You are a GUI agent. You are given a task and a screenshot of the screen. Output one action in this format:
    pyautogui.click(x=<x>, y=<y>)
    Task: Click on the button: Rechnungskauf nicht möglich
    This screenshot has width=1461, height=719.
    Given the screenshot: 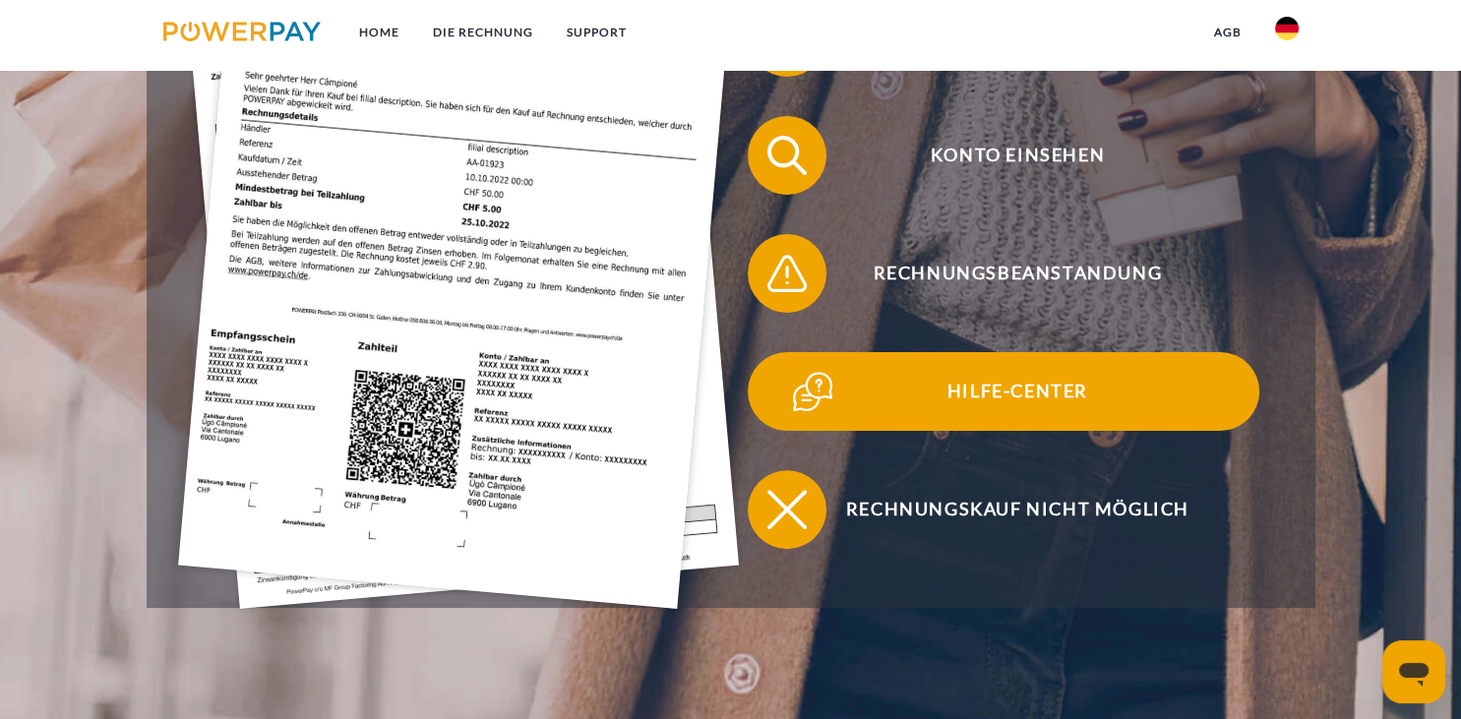 What is the action you would take?
    pyautogui.click(x=1004, y=510)
    